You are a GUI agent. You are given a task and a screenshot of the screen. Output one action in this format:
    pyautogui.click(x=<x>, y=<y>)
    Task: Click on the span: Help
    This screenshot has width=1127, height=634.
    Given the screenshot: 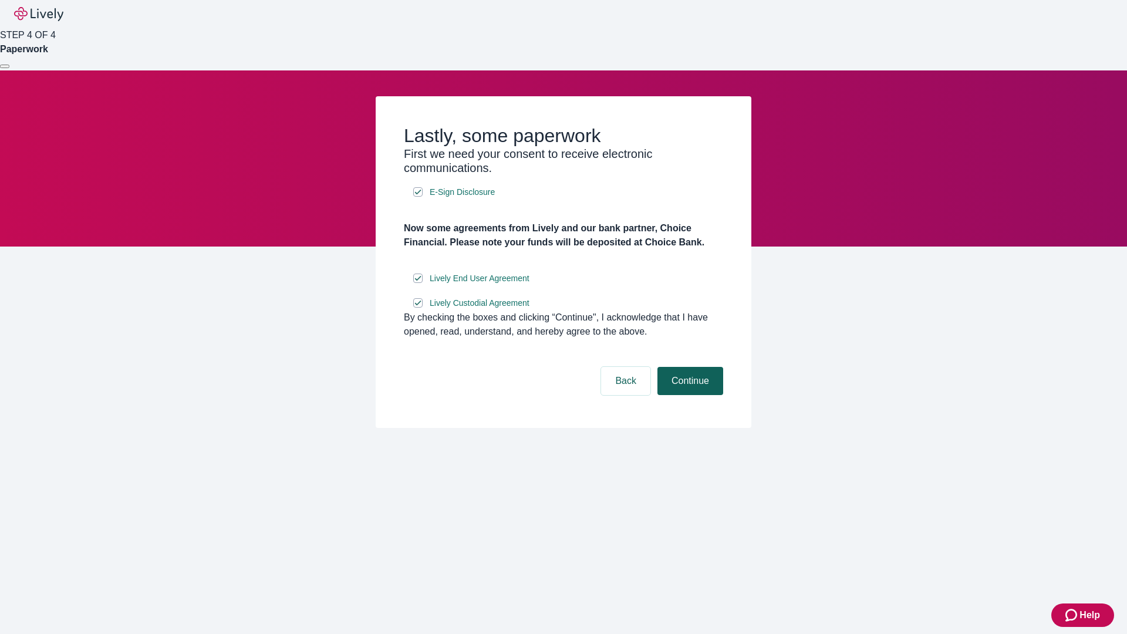 What is the action you would take?
    pyautogui.click(x=1090, y=615)
    